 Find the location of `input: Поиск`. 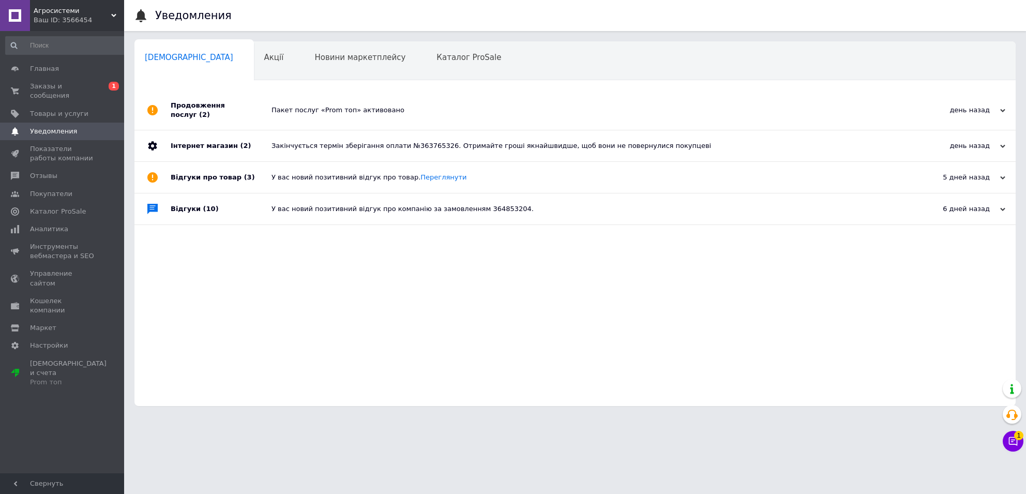

input: Поиск is located at coordinates (68, 46).